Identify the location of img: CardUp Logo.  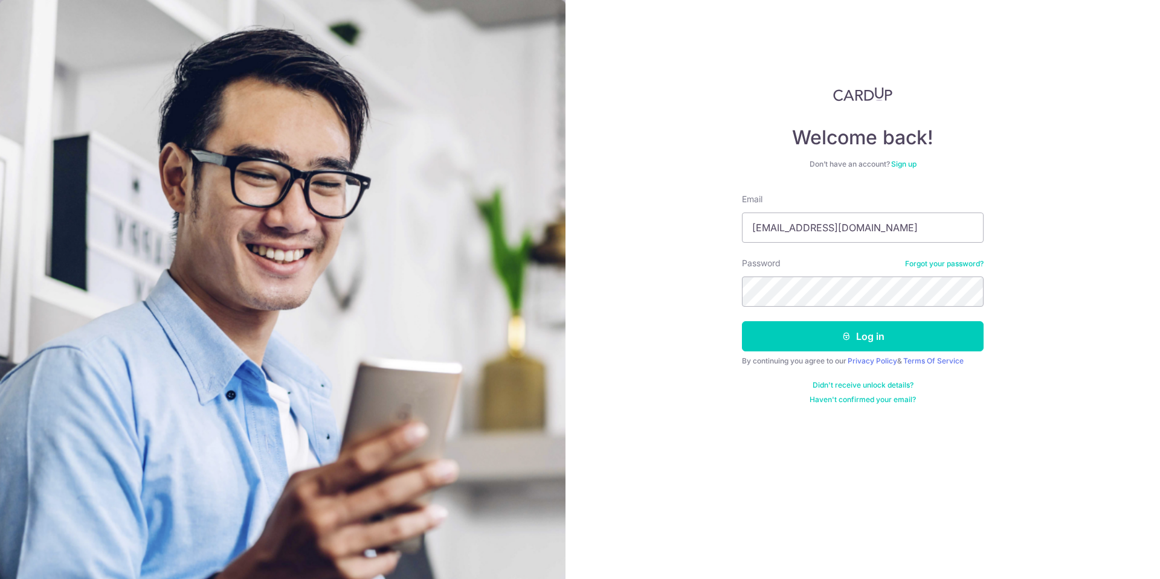
(863, 94).